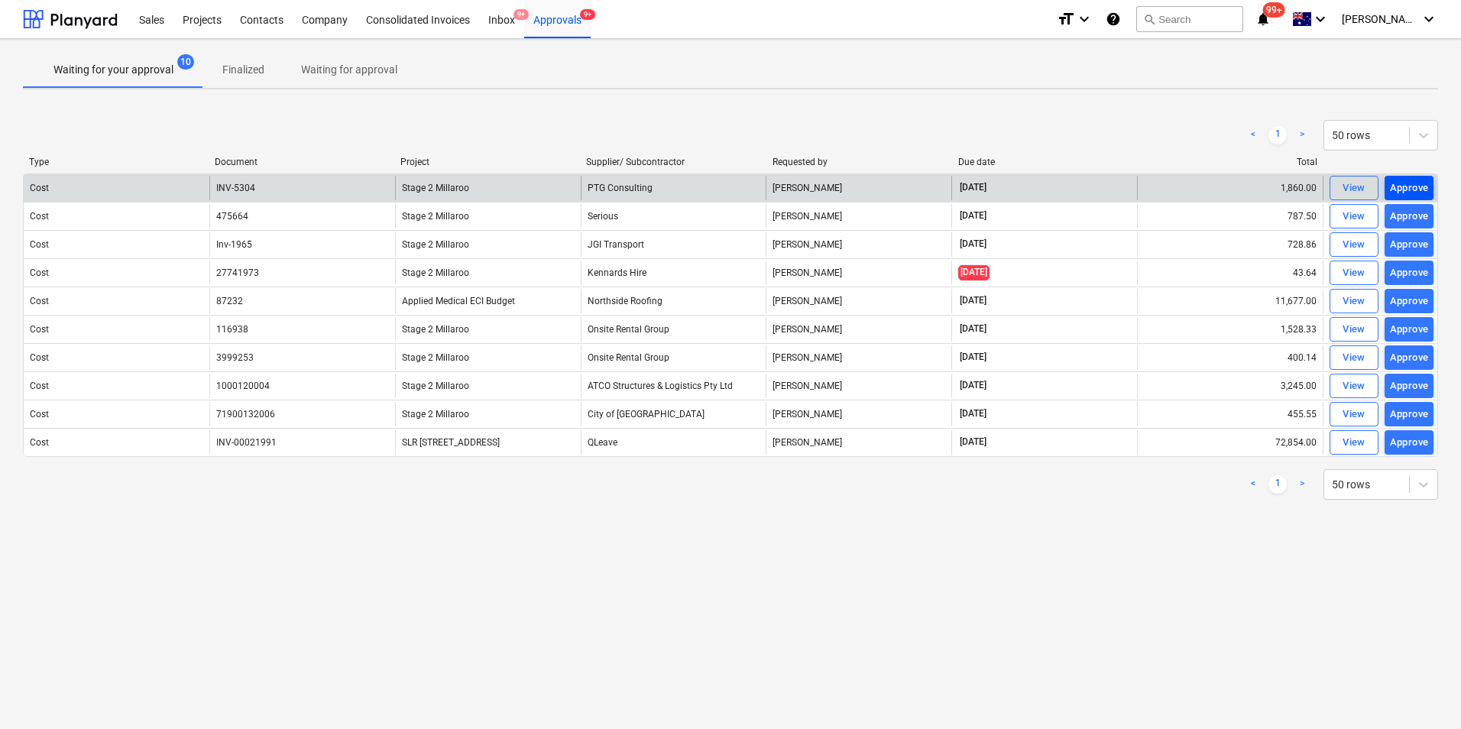 The image size is (1461, 729). Describe the element at coordinates (232, 329) in the screenshot. I see `div: 116938` at that location.